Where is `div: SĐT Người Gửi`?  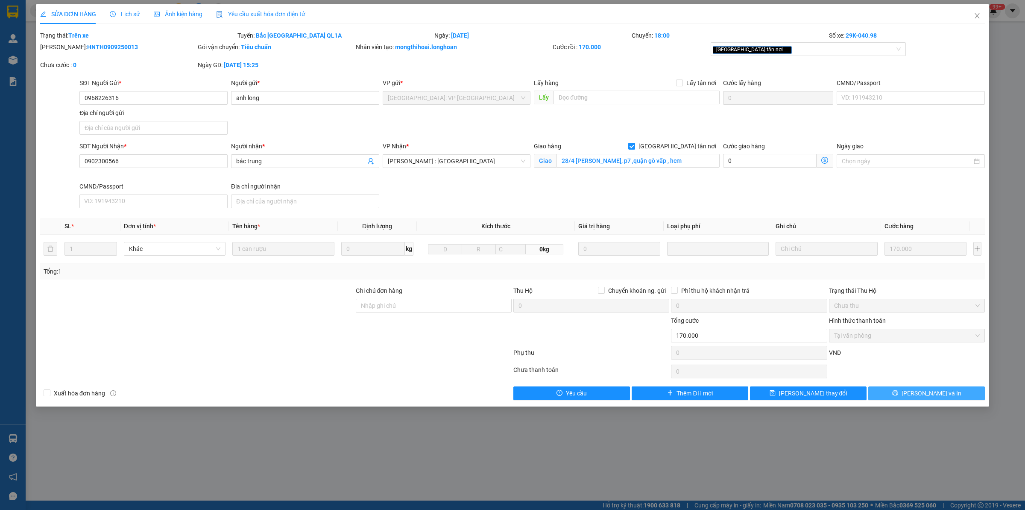
div: SĐT Người Gửi is located at coordinates (153, 83).